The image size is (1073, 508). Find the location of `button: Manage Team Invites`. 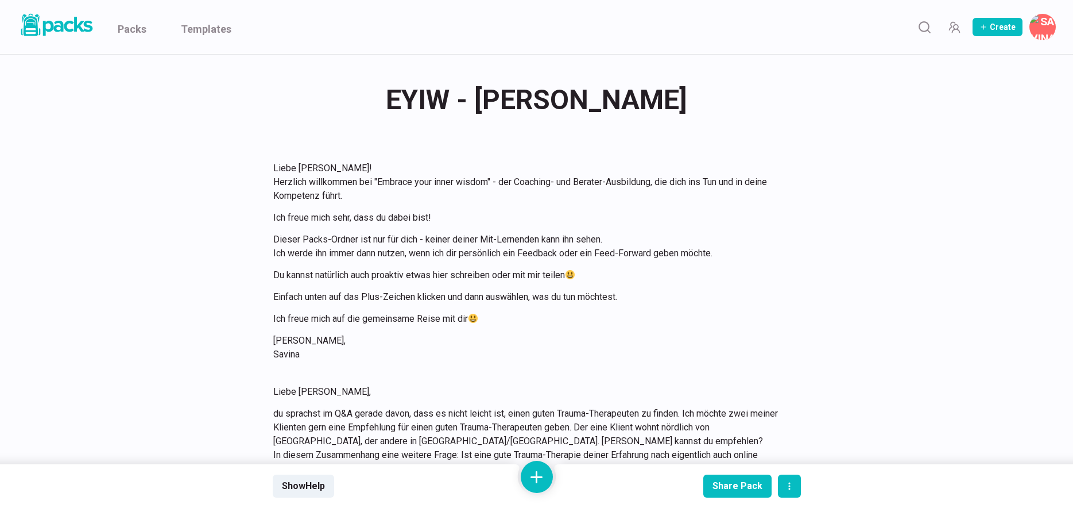

button: Manage Team Invites is located at coordinates (954, 27).